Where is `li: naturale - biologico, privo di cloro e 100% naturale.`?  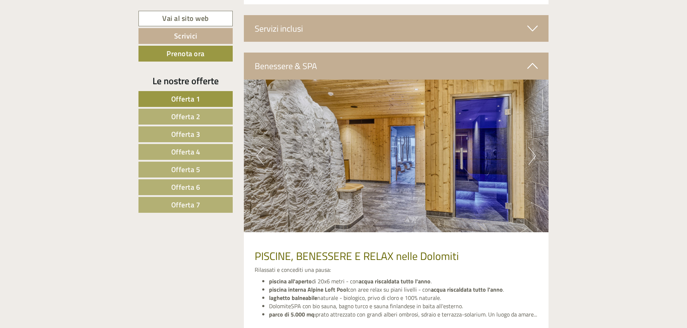 li: naturale - biologico, privo di cloro e 100% naturale. is located at coordinates (404, 298).